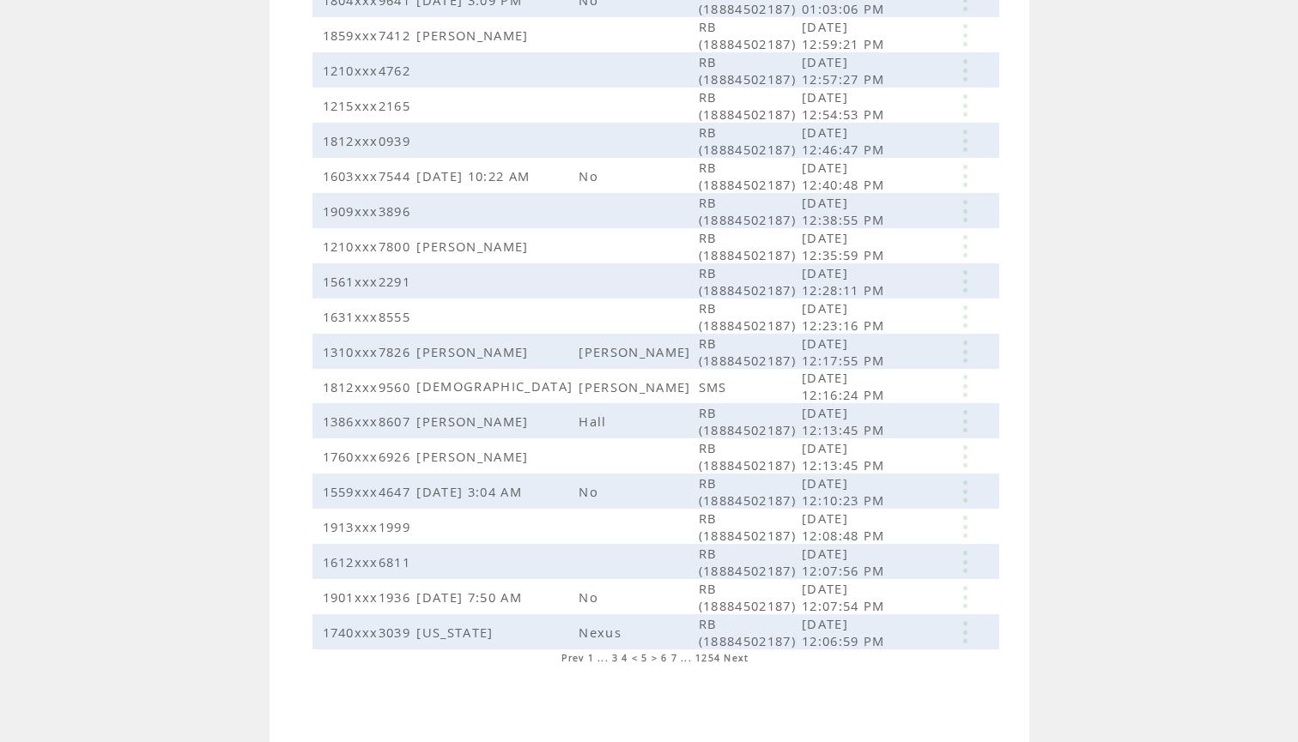  What do you see at coordinates (572, 658) in the screenshot?
I see `span: Prev` at bounding box center [572, 658].